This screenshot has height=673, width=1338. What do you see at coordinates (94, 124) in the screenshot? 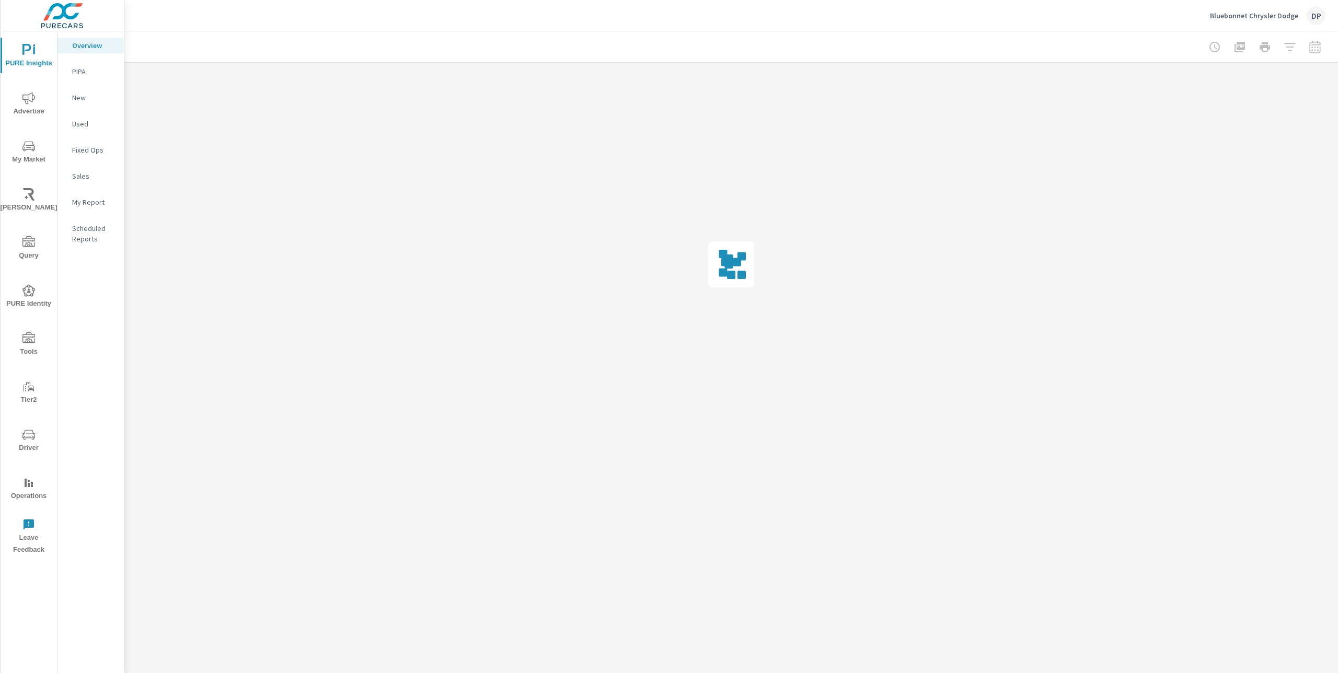
I see `p: Used` at bounding box center [94, 124].